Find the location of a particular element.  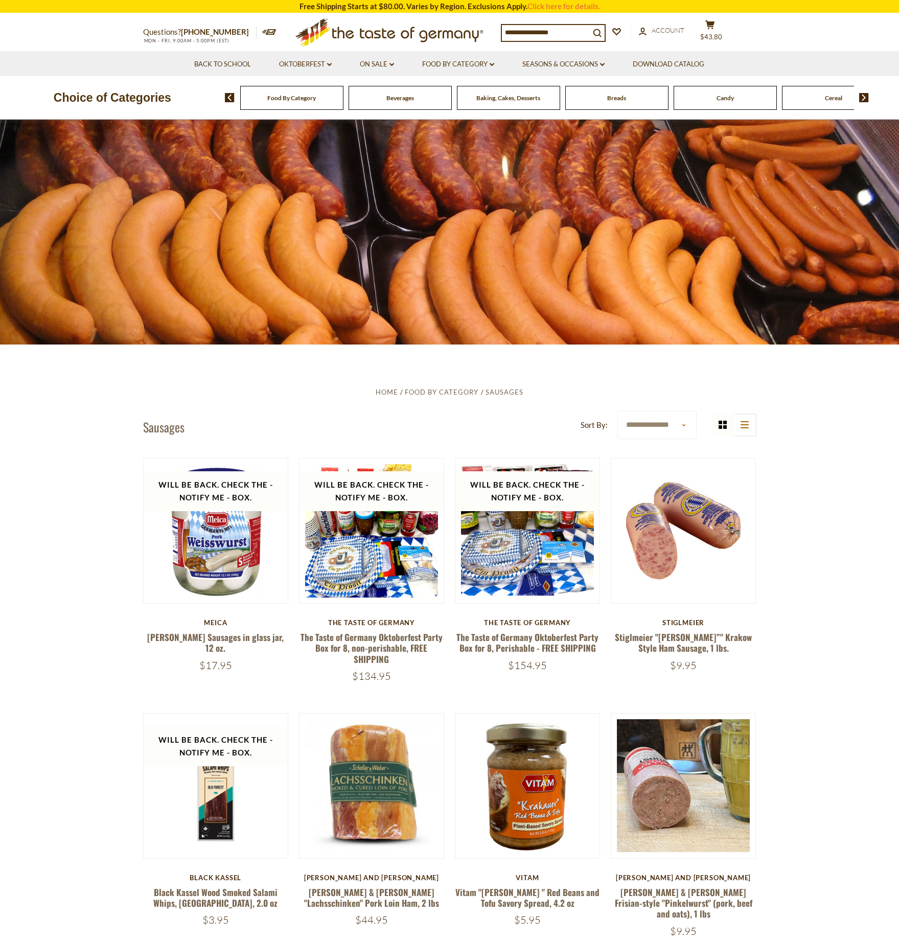

img: Schaller & Weber "Lachsschinken" Pork Loin Ham, 2 lbs is located at coordinates (372, 786).